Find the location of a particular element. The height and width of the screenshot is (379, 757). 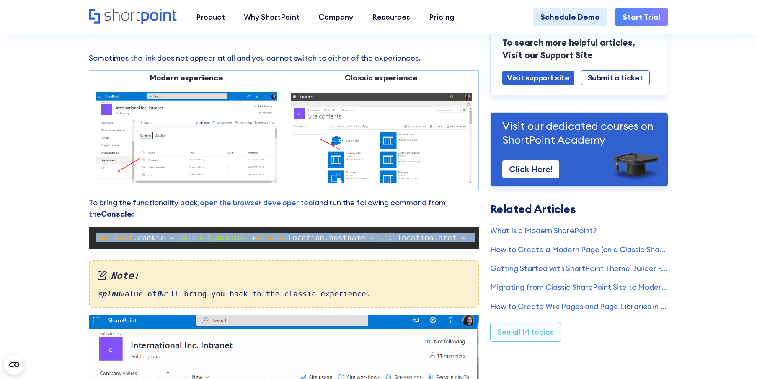

span: document is located at coordinates (114, 238).